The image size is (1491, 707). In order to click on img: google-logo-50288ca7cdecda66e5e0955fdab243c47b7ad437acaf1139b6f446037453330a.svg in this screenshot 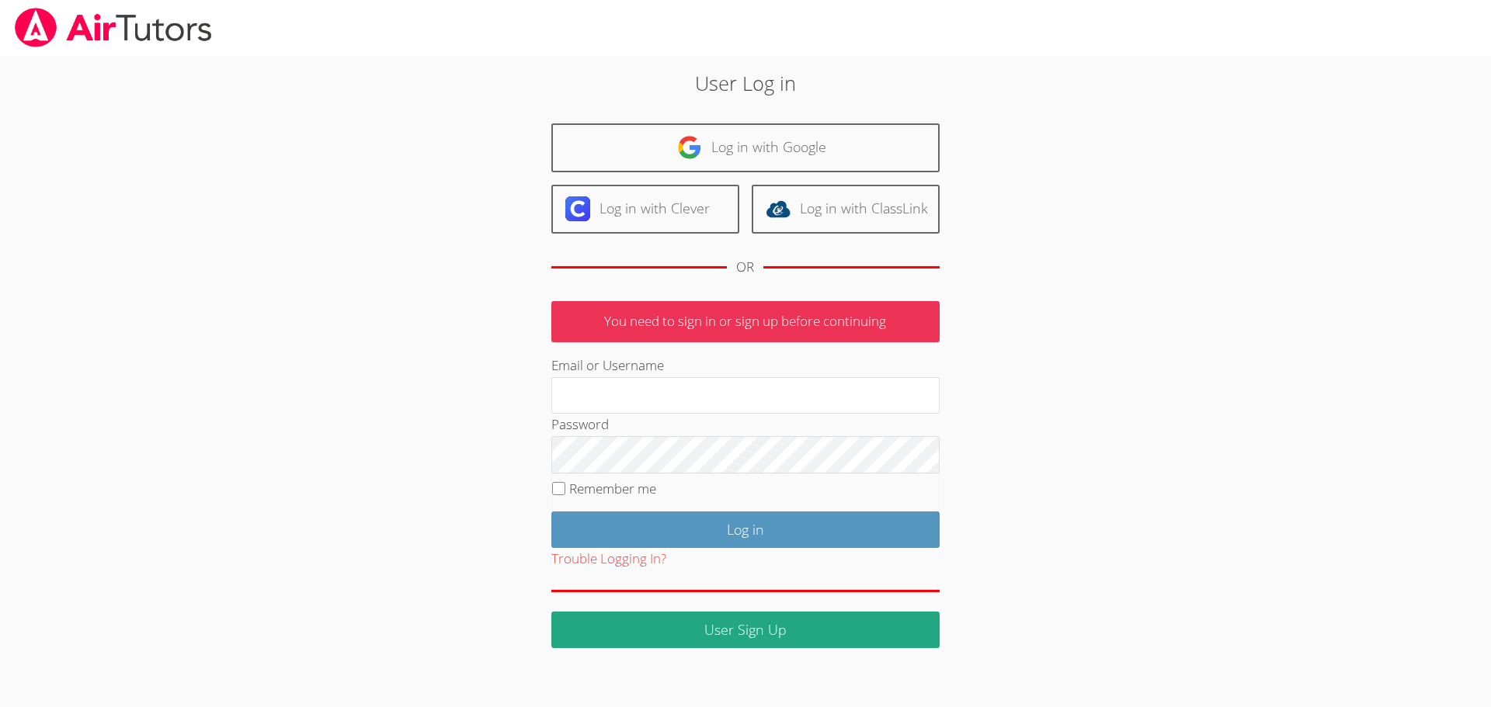, I will do `click(689, 148)`.